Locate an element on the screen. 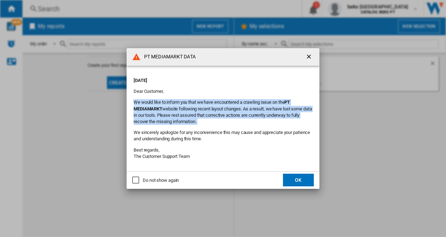  p: We would like to inform you that we have encountered a crawling issue on the website following re... is located at coordinates (223, 112).